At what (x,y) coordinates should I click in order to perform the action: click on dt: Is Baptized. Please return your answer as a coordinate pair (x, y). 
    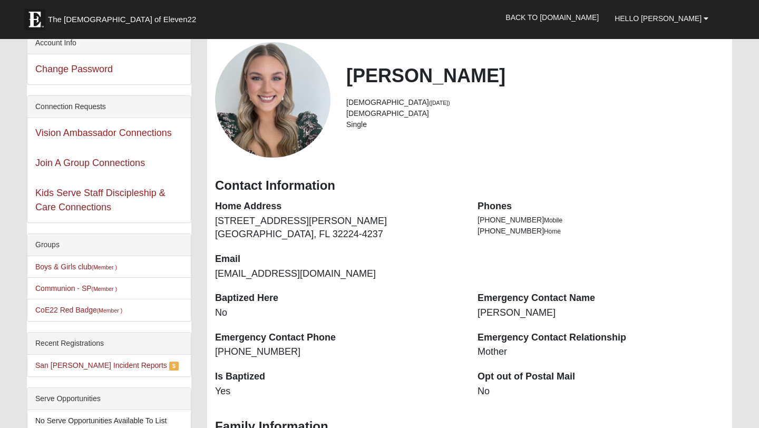
    Looking at the image, I should click on (338, 377).